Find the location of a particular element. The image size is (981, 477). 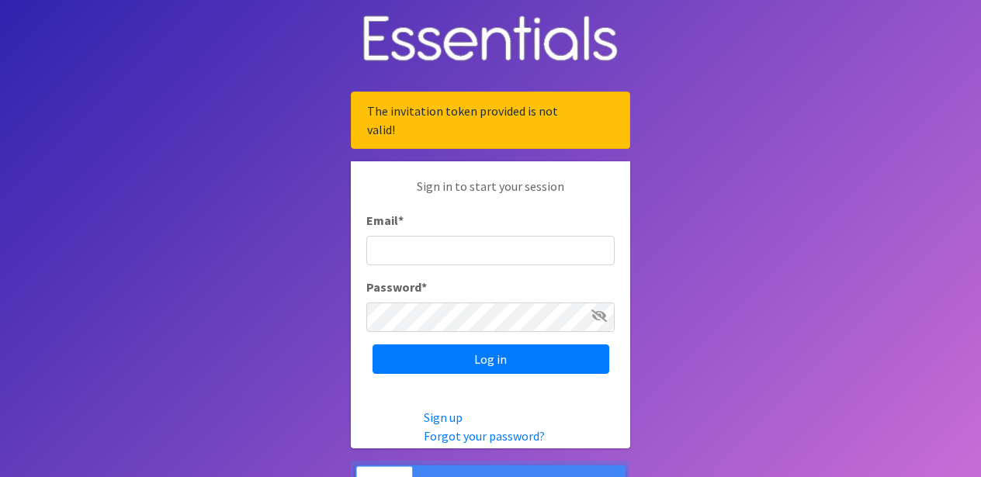

label: Email is located at coordinates (385, 220).